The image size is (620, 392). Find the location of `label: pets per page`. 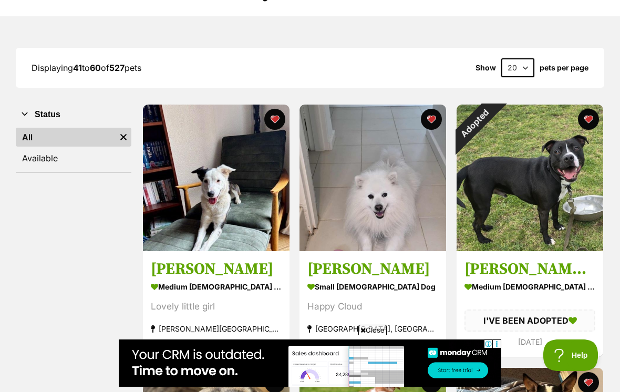

label: pets per page is located at coordinates (564, 68).